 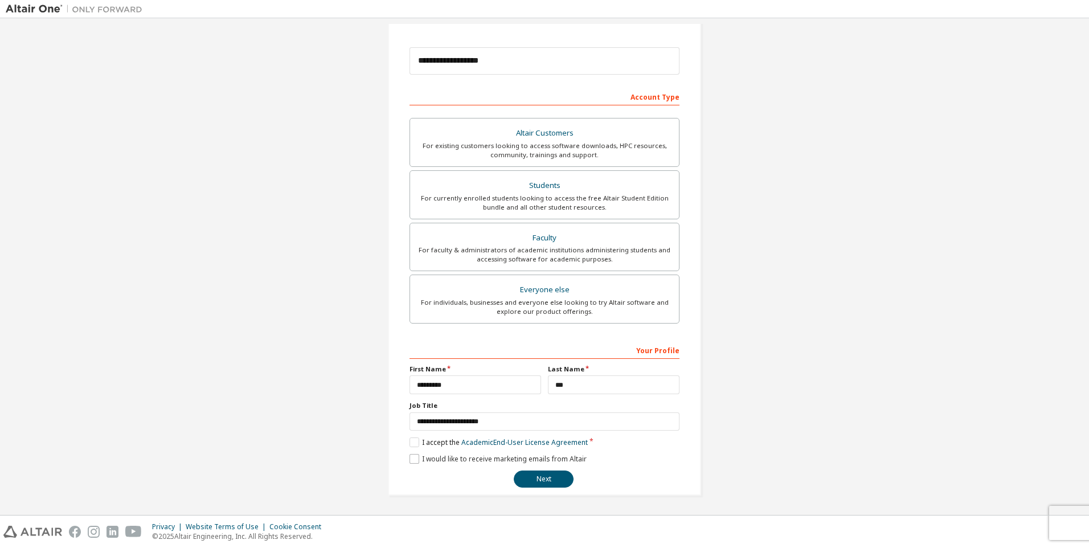 What do you see at coordinates (298, 527) in the screenshot?
I see `div: Cookie Consent` at bounding box center [298, 527].